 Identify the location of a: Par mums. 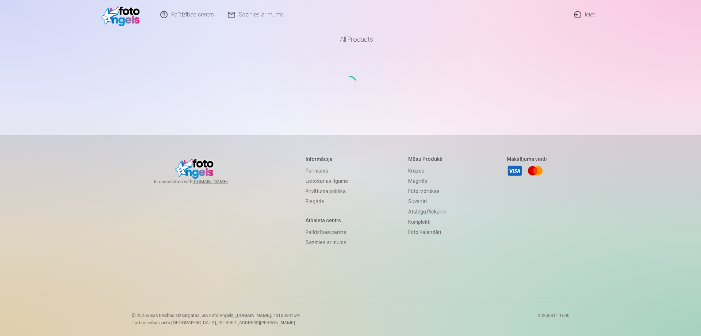
(327, 171).